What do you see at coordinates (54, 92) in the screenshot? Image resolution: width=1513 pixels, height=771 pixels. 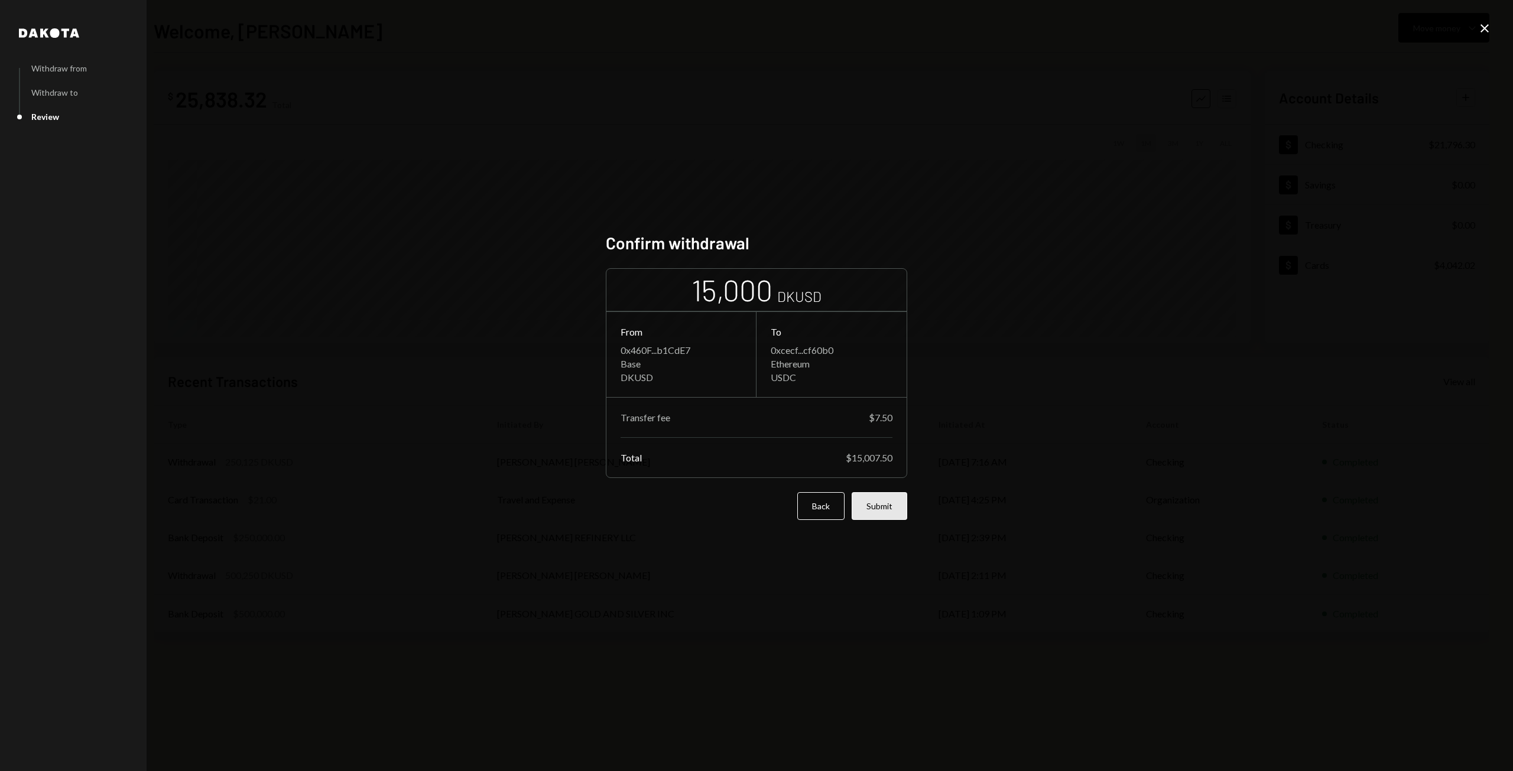 I see `div: Withdraw to` at bounding box center [54, 92].